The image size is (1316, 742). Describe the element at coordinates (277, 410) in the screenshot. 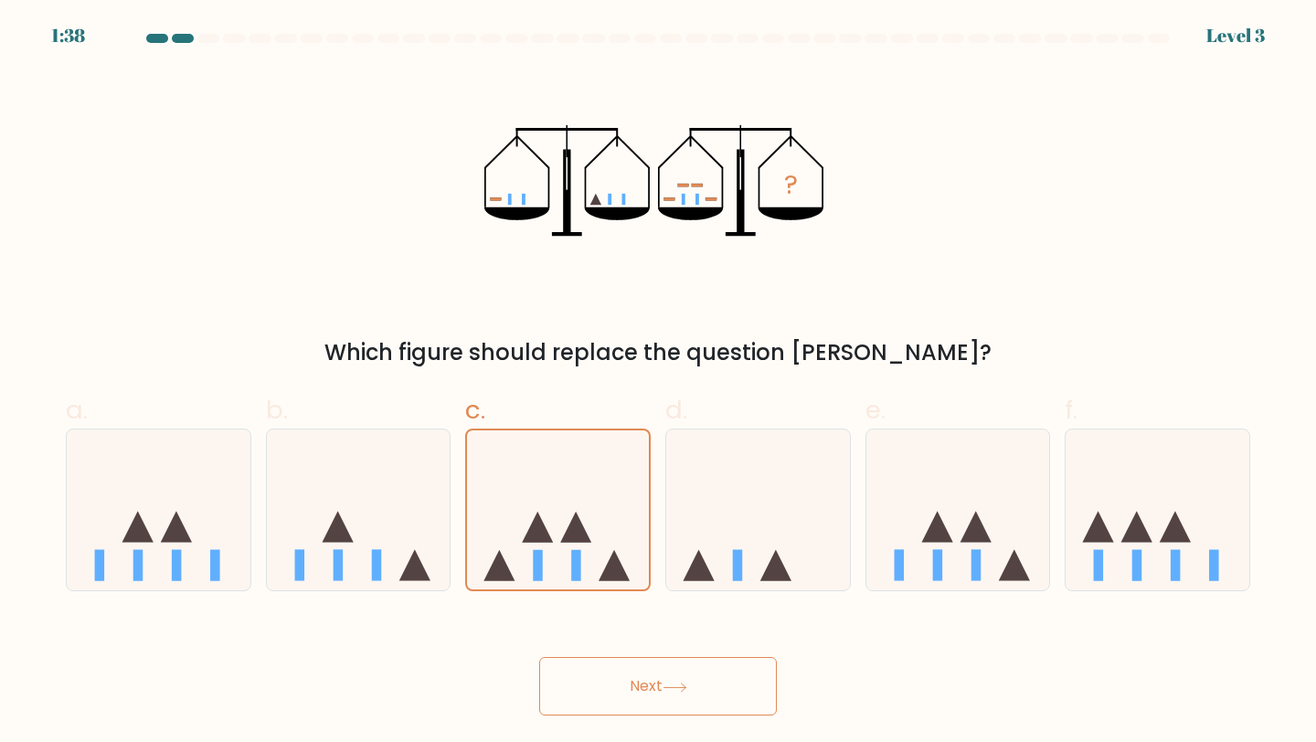

I see `span: b.` at that location.